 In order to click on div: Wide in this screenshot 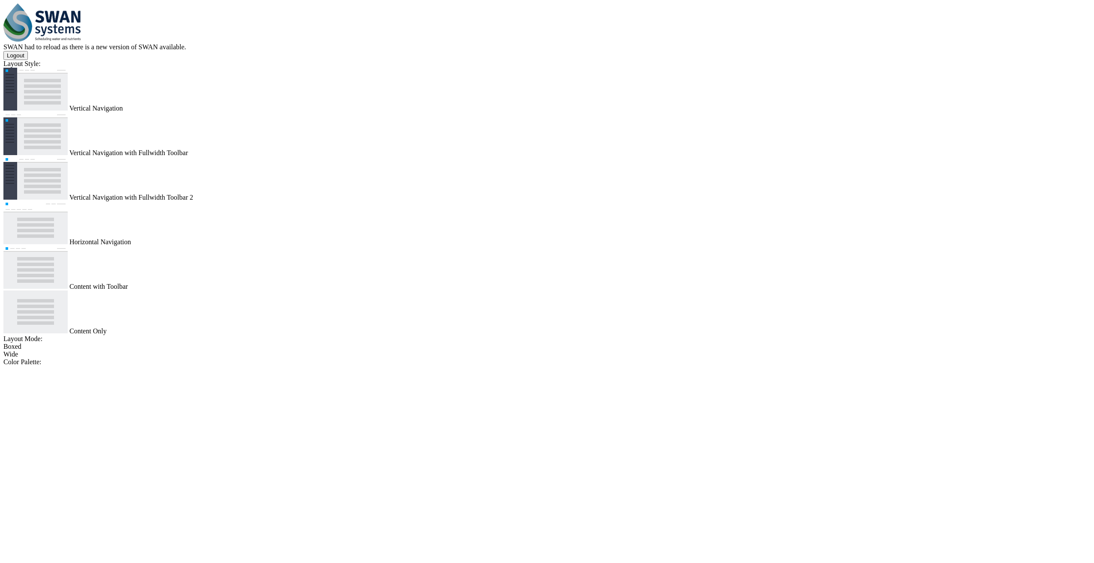, I will do `click(547, 354)`.